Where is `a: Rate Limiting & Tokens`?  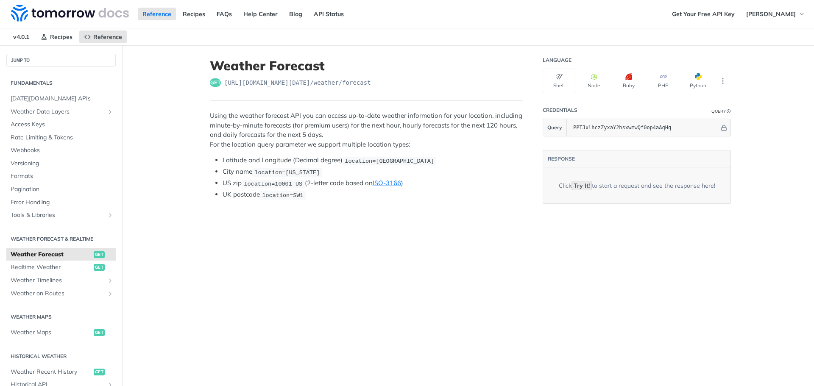
a: Rate Limiting & Tokens is located at coordinates (61, 138).